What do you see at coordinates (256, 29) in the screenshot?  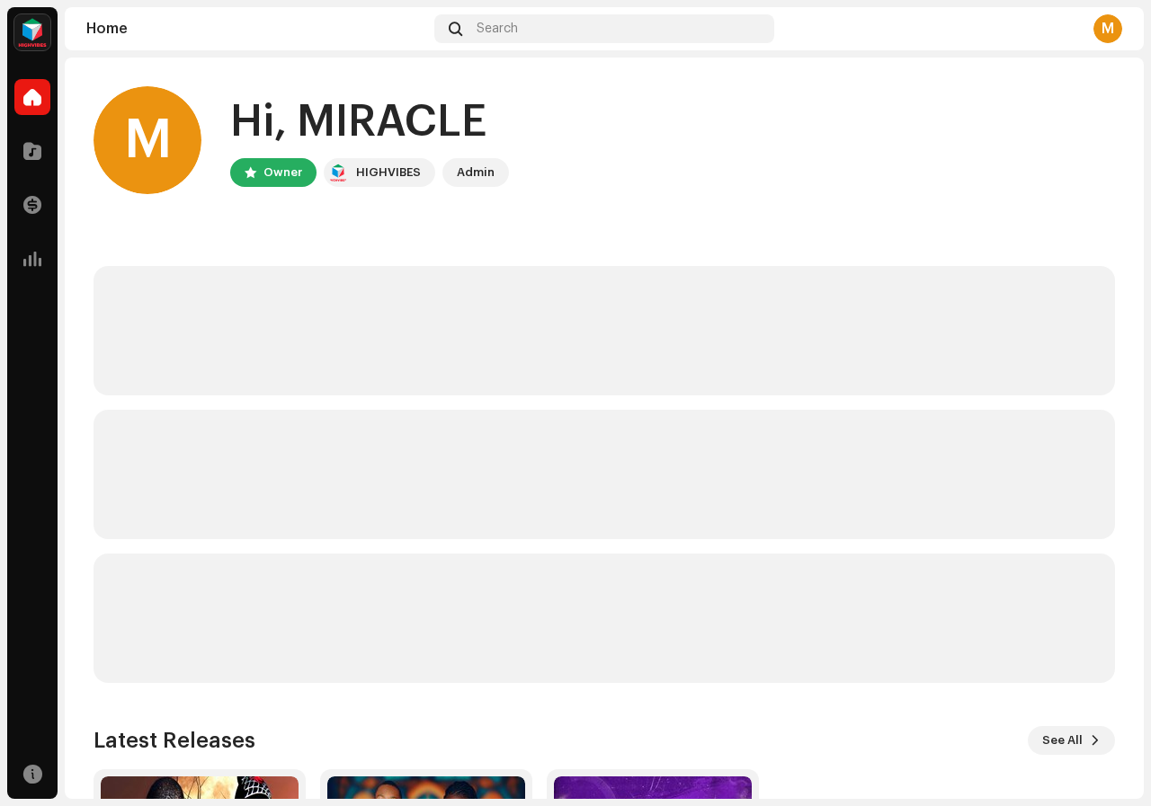 I see `div: Home` at bounding box center [256, 29].